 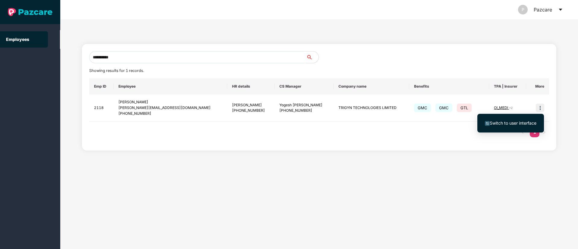 I want to click on th: TPA | Insurer, so click(x=508, y=87).